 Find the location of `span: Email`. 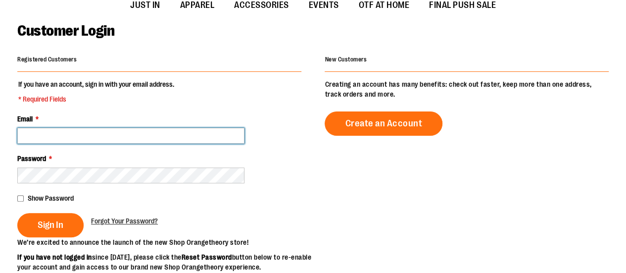

span: Email is located at coordinates (25, 119).